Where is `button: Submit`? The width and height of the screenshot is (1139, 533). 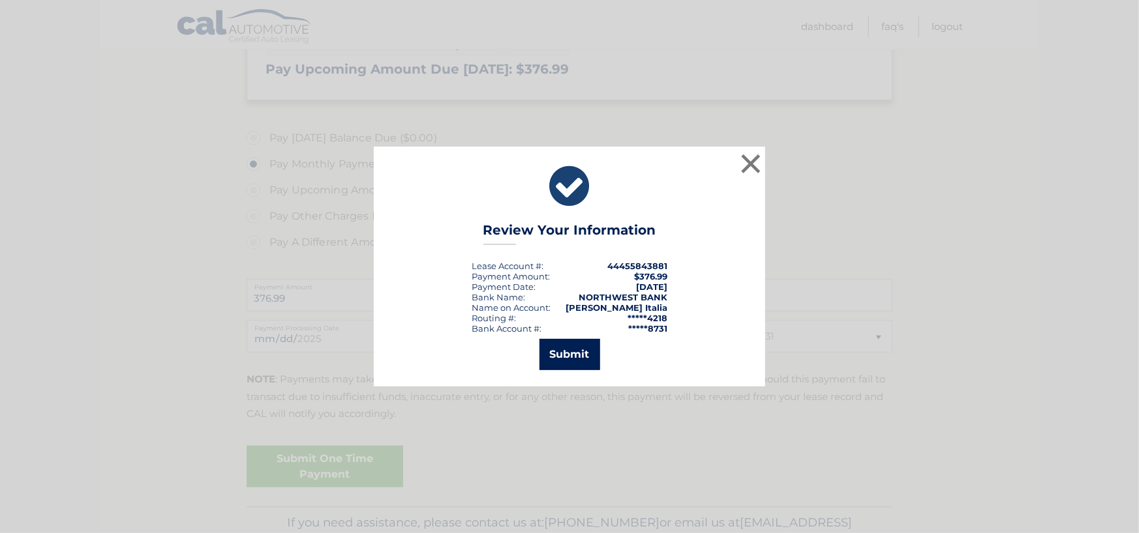 button: Submit is located at coordinates (569, 355).